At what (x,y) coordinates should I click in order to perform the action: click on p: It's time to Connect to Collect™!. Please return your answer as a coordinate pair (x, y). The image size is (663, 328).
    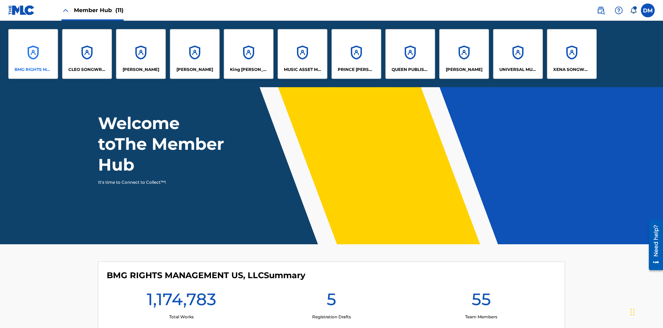
    Looking at the image, I should click on (158, 182).